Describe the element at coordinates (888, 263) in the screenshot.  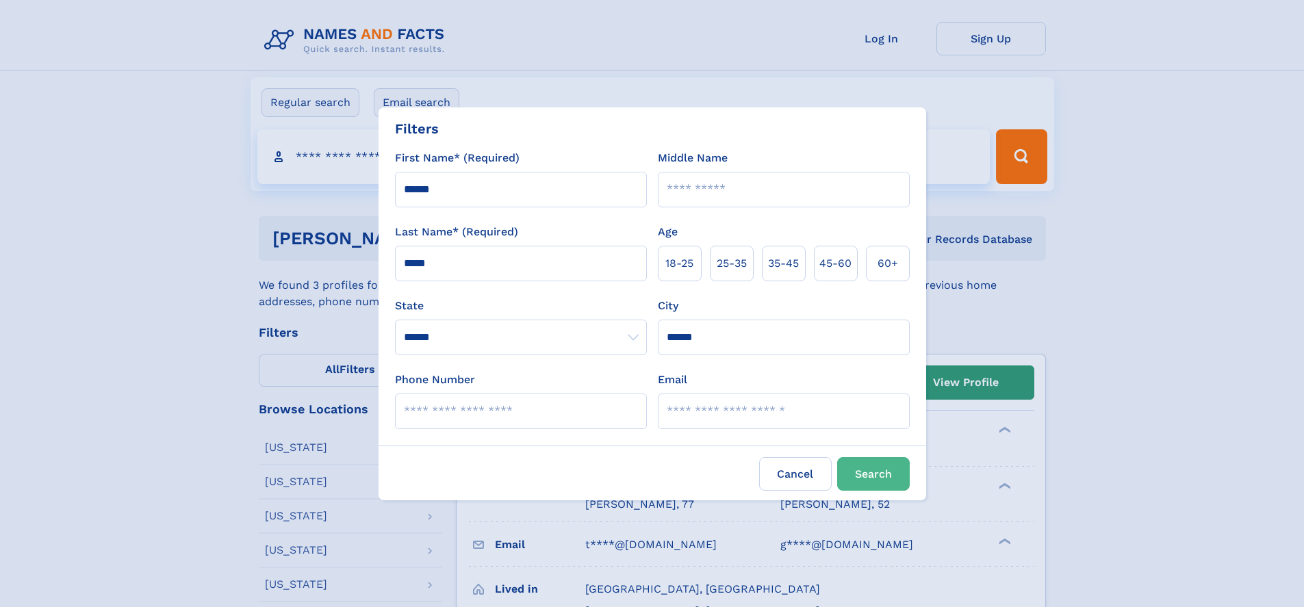
I see `span: 60+` at that location.